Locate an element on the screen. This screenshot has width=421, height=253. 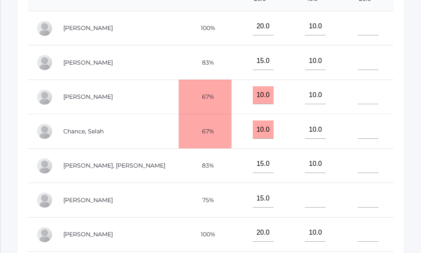
div: Presley Davenport is located at coordinates (45, 166).